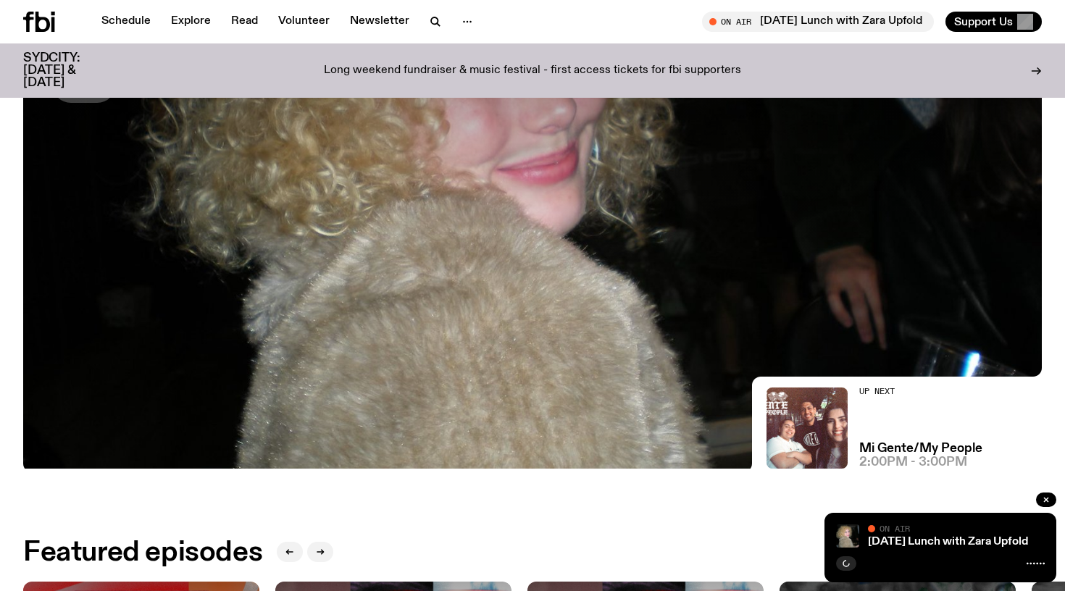  Describe the element at coordinates (143, 553) in the screenshot. I see `h2: Featured episodes` at that location.